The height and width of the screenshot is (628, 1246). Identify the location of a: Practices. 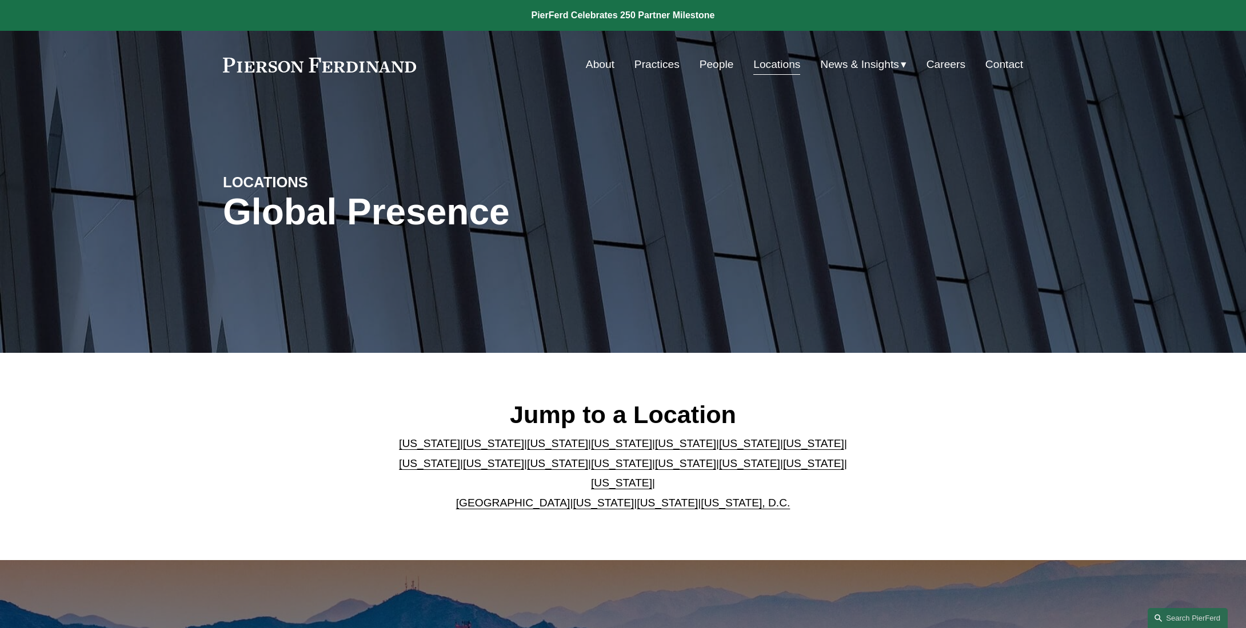
(656, 65).